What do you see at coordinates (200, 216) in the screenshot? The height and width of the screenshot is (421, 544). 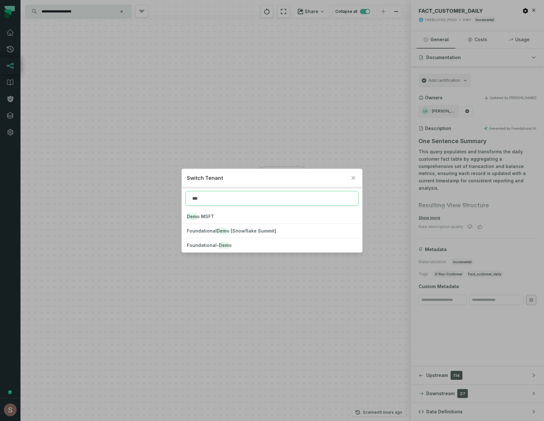 I see `span: o MSFT` at bounding box center [200, 216].